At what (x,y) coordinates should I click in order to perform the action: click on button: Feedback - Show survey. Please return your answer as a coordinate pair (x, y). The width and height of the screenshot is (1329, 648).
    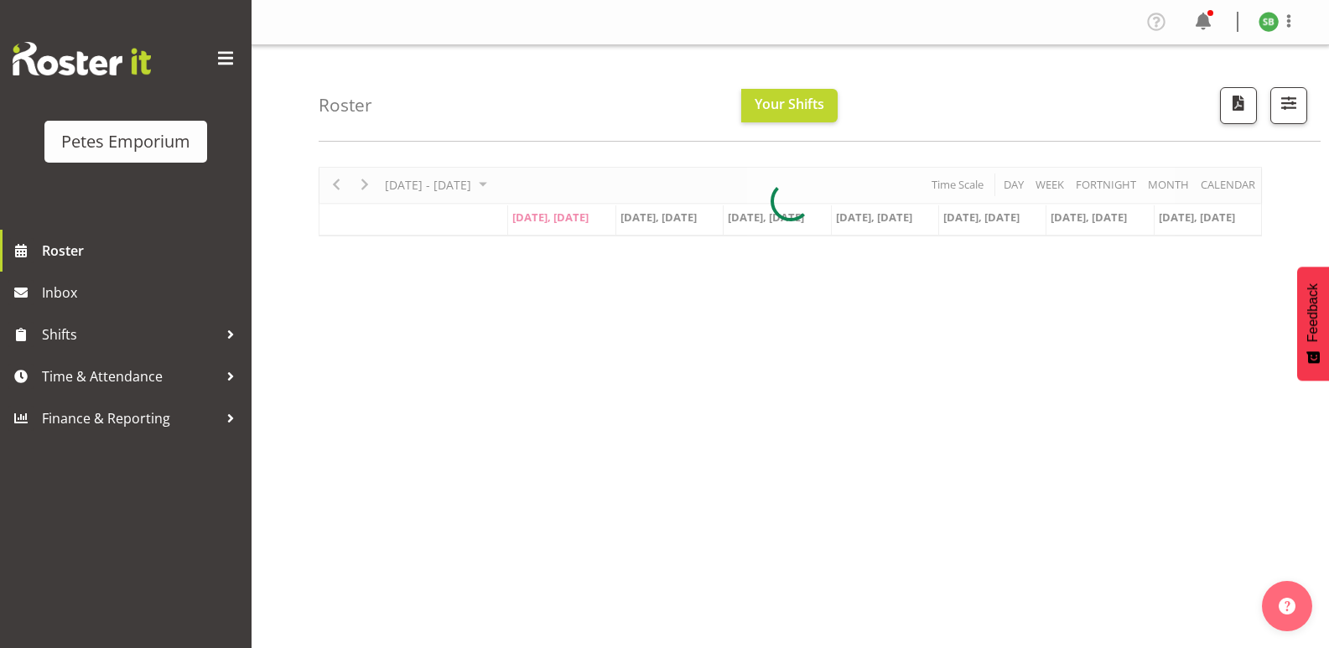
    Looking at the image, I should click on (1313, 324).